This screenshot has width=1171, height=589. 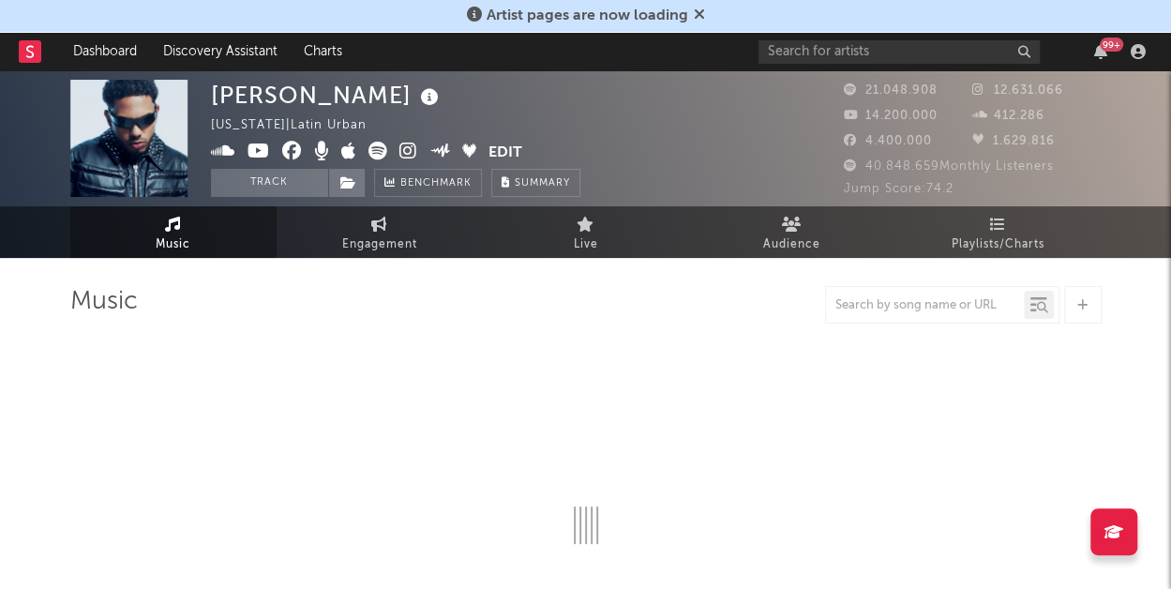 What do you see at coordinates (899, 52) in the screenshot?
I see `input: Search for artists` at bounding box center [899, 52].